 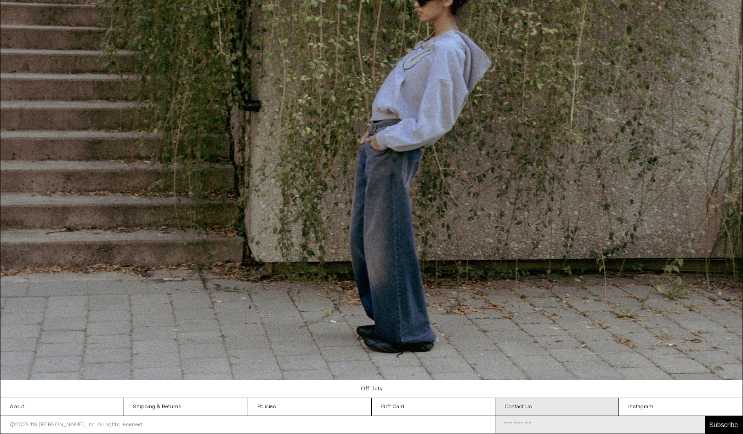 I want to click on a: Instagram, so click(x=681, y=407).